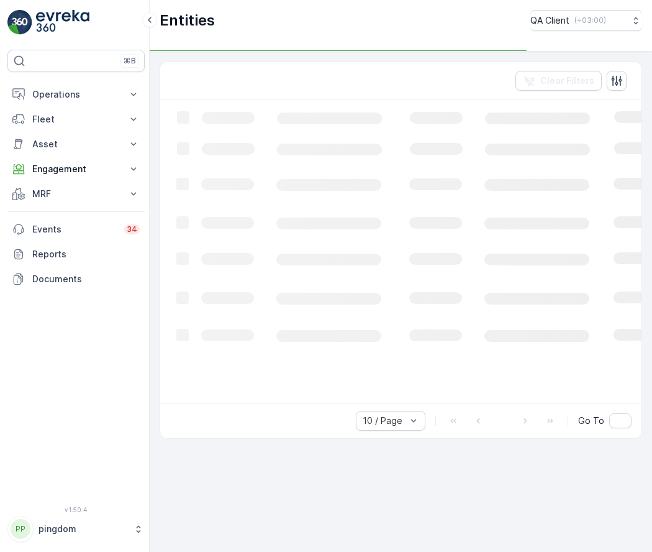 The height and width of the screenshot is (552, 652). Describe the element at coordinates (76, 169) in the screenshot. I see `p: Engagement` at that location.